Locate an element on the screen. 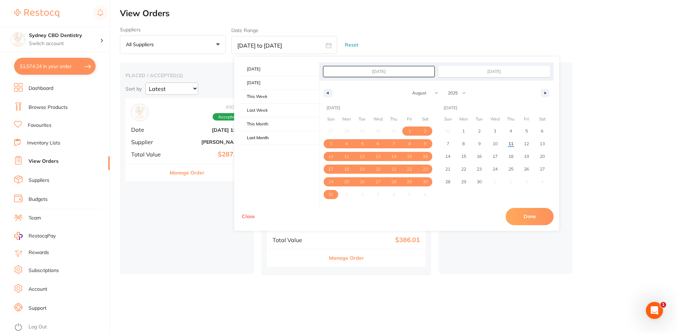  a: Support is located at coordinates (37, 309).